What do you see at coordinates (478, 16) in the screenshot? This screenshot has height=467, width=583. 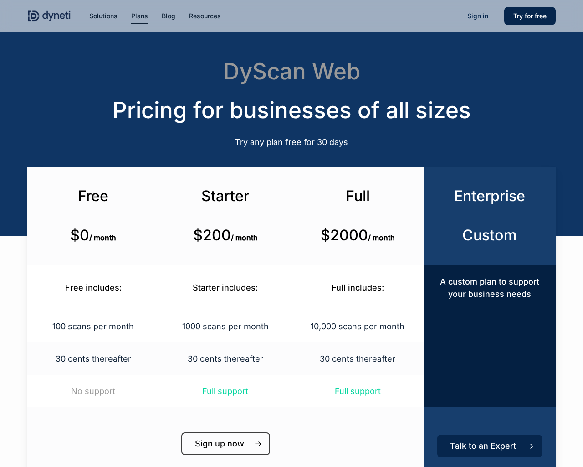 I see `a: Sign in` at bounding box center [478, 16].